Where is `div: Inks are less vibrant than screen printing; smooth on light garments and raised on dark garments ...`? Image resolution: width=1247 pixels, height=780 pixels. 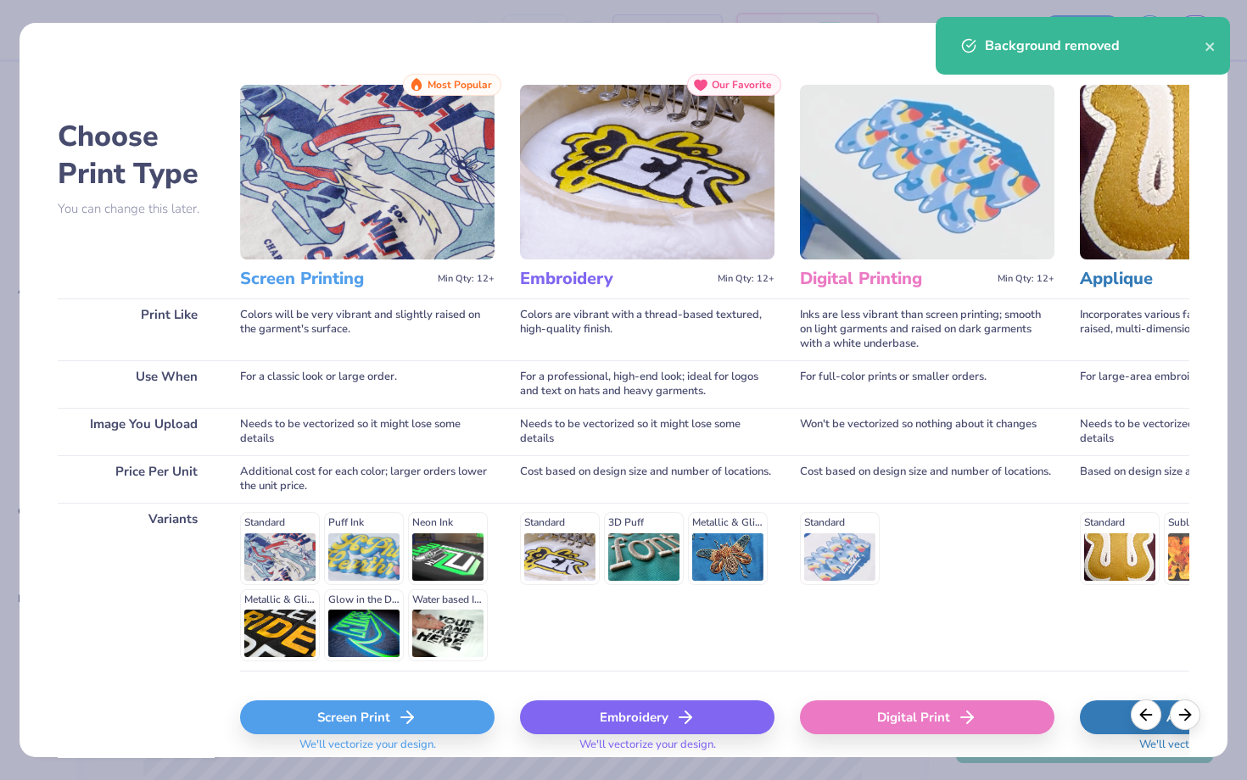 div: Inks are less vibrant than screen printing; smooth on light garments and raised on dark garments ... is located at coordinates (927, 329).